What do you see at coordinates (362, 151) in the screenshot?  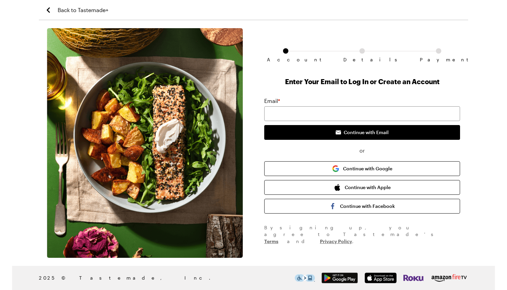 I see `span: or` at bounding box center [362, 151].